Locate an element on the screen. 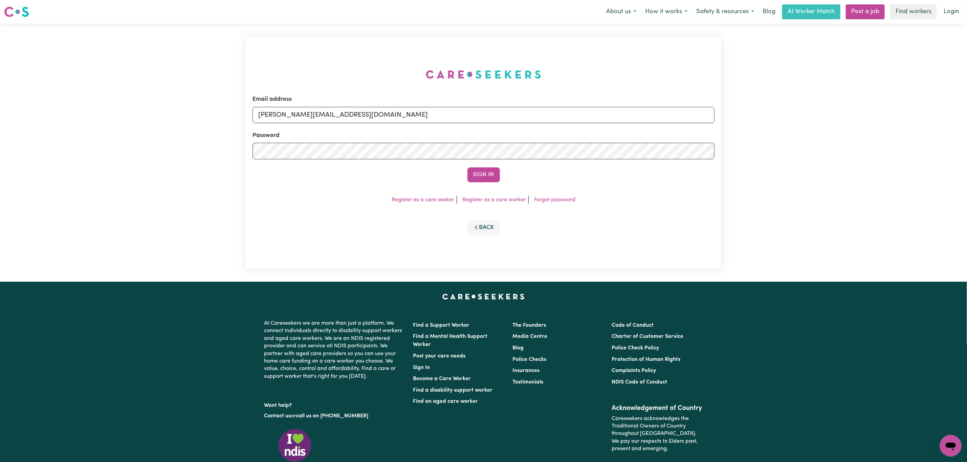 The image size is (967, 462). a: Police Check Policy is located at coordinates (635, 348).